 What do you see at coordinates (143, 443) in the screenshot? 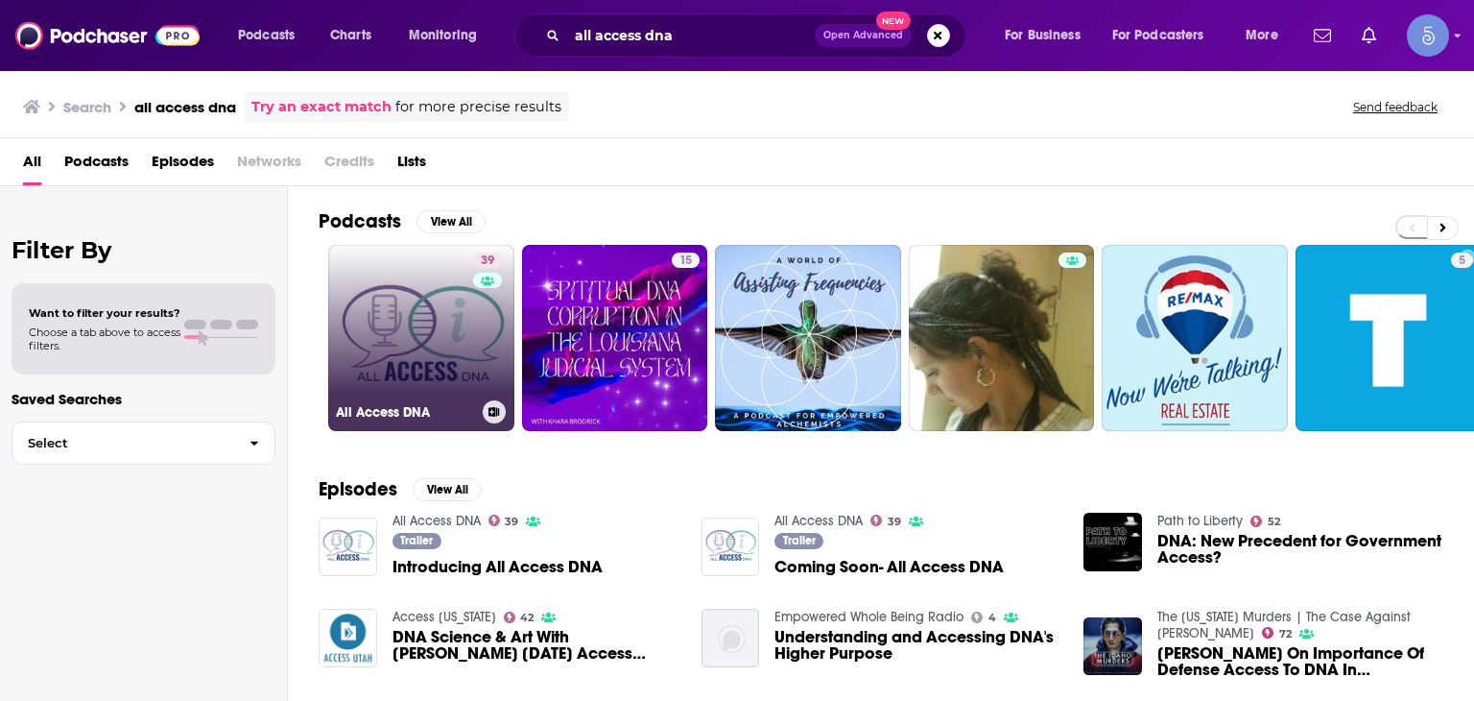
I see `button: Select` at bounding box center [143, 443].